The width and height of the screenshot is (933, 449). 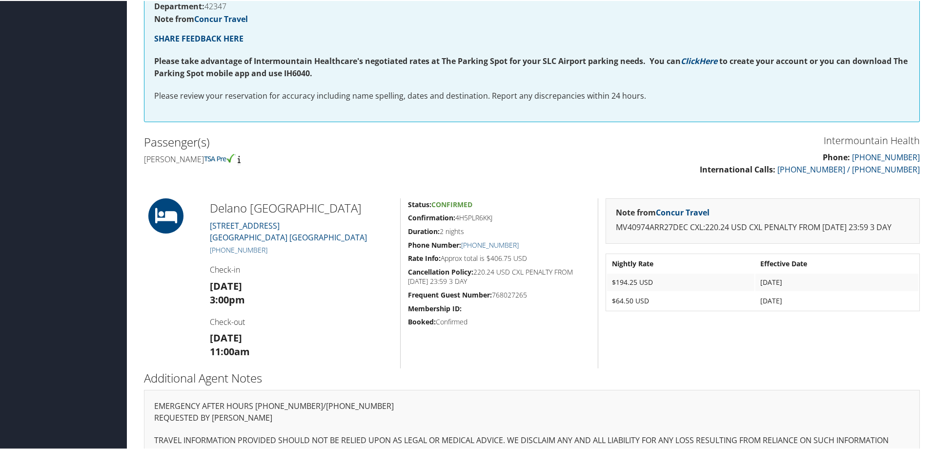 I want to click on a: Click, so click(x=690, y=60).